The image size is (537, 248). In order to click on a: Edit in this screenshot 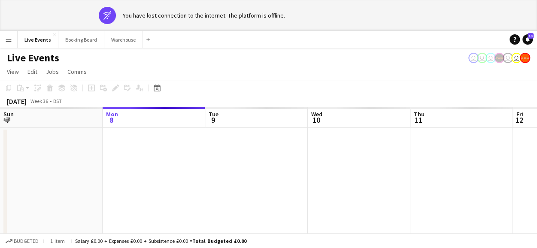, I will do `click(32, 72)`.